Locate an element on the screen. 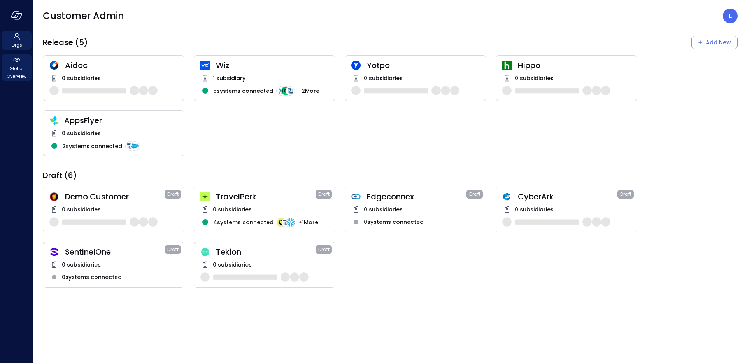 This screenshot has width=747, height=363. div: Add New Organization is located at coordinates (714, 42).